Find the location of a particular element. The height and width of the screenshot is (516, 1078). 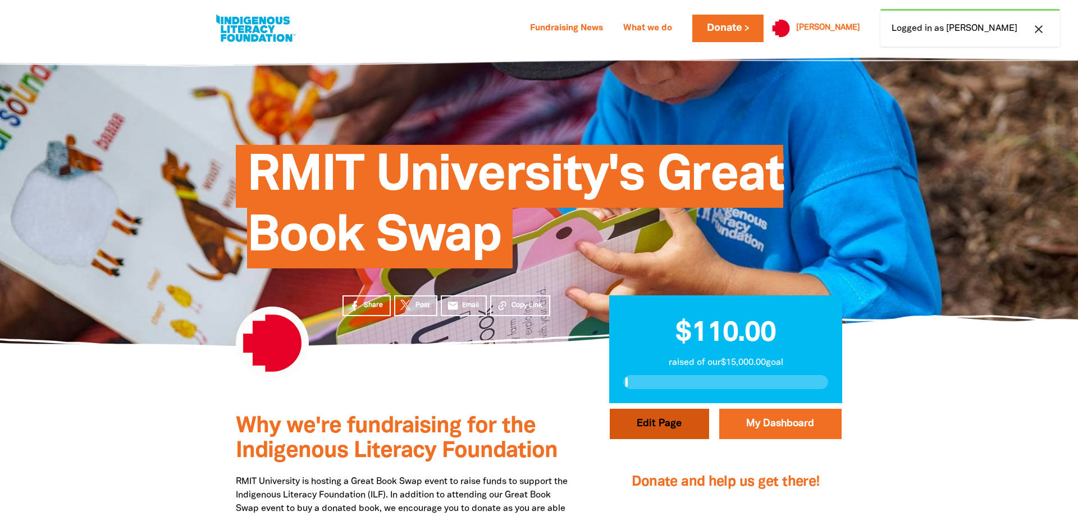

span: $110.00 is located at coordinates (725, 333).